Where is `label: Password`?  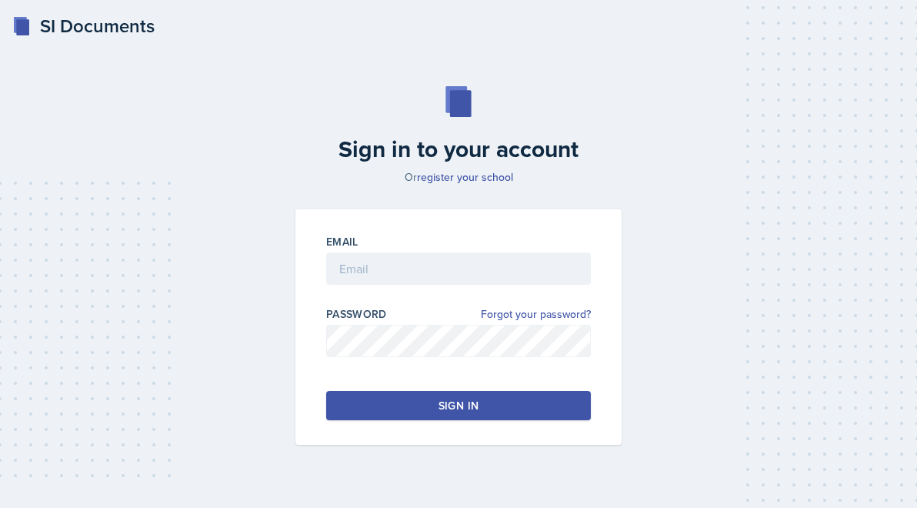 label: Password is located at coordinates (356, 314).